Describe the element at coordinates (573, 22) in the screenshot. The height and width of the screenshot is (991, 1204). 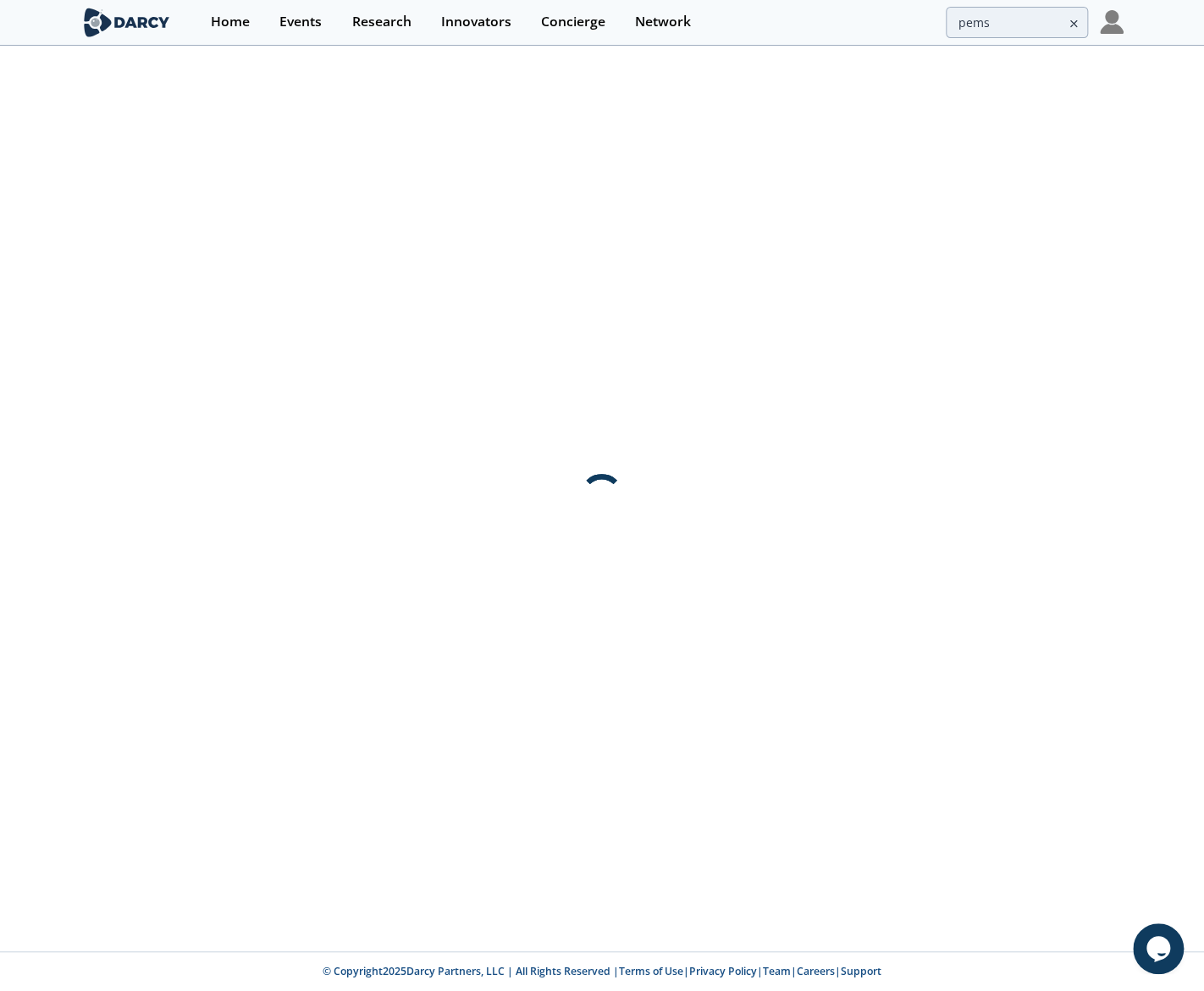
I see `div: Concierge` at that location.